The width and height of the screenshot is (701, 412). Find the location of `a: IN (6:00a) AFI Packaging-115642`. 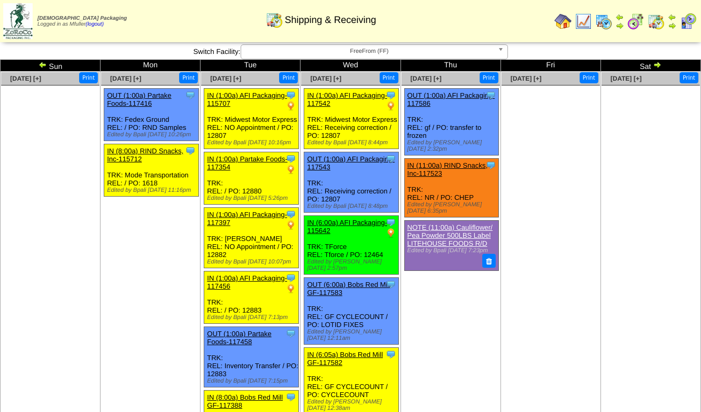

a: IN (6:00a) AFI Packaging-115642 is located at coordinates (347, 227).